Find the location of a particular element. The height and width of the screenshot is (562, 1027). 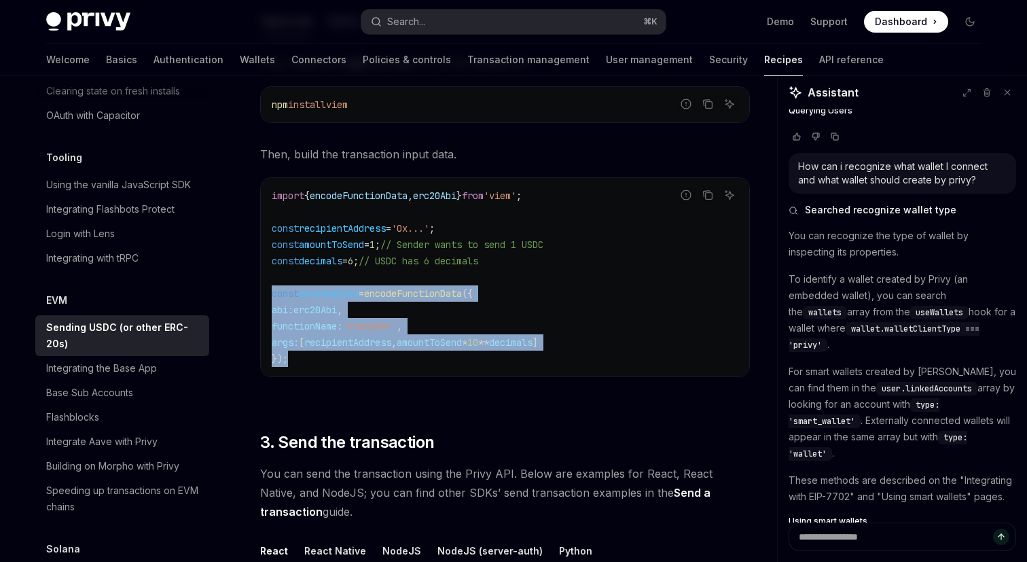

span: args: is located at coordinates (285, 342).